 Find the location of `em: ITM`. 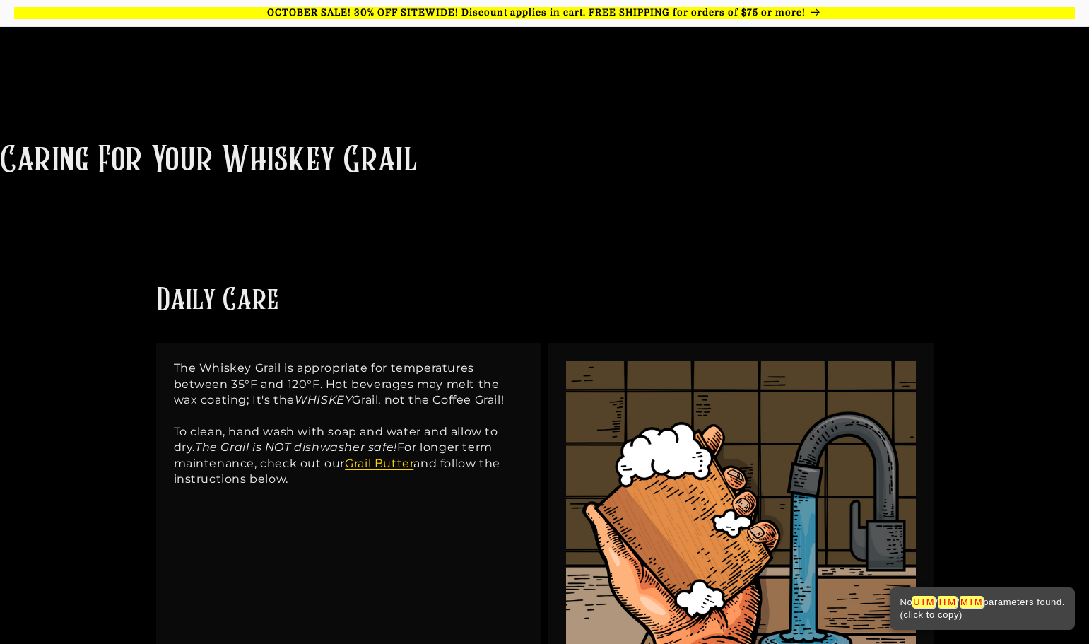

em: ITM is located at coordinates (947, 602).